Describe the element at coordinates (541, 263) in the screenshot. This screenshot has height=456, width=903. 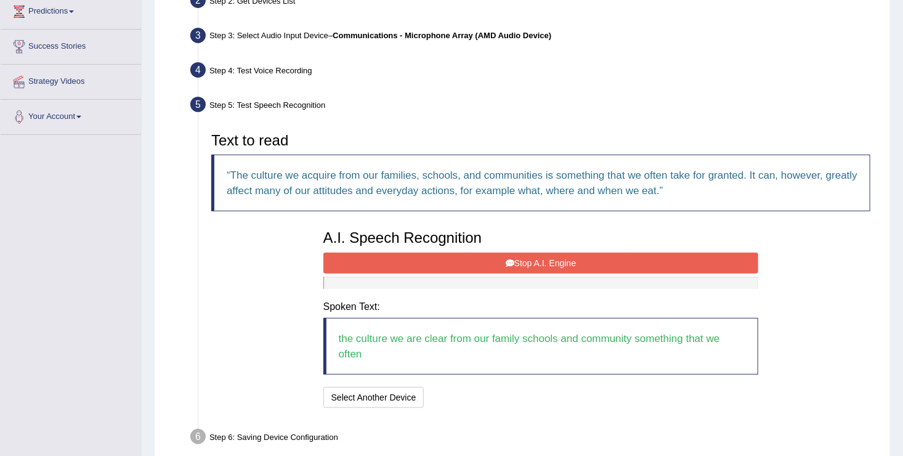
I see `button: Stop A.I. Engine` at that location.